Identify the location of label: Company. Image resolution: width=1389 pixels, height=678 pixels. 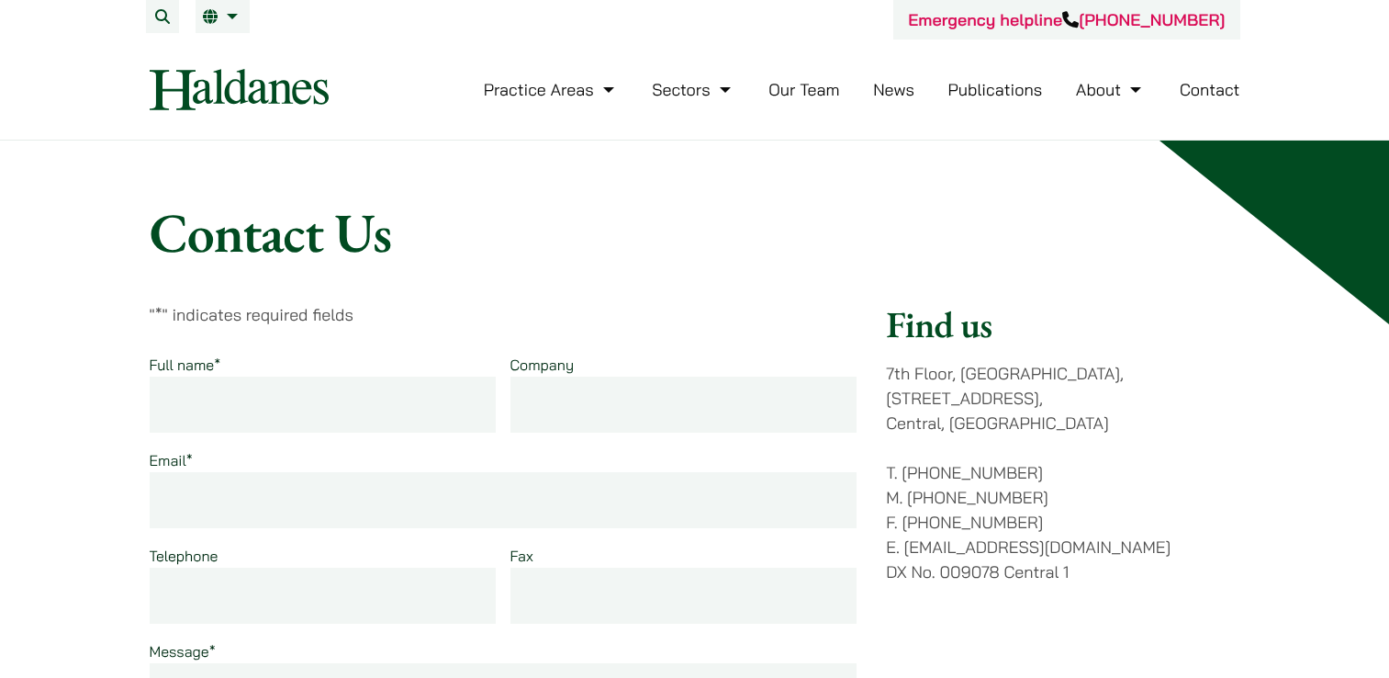
(543, 365).